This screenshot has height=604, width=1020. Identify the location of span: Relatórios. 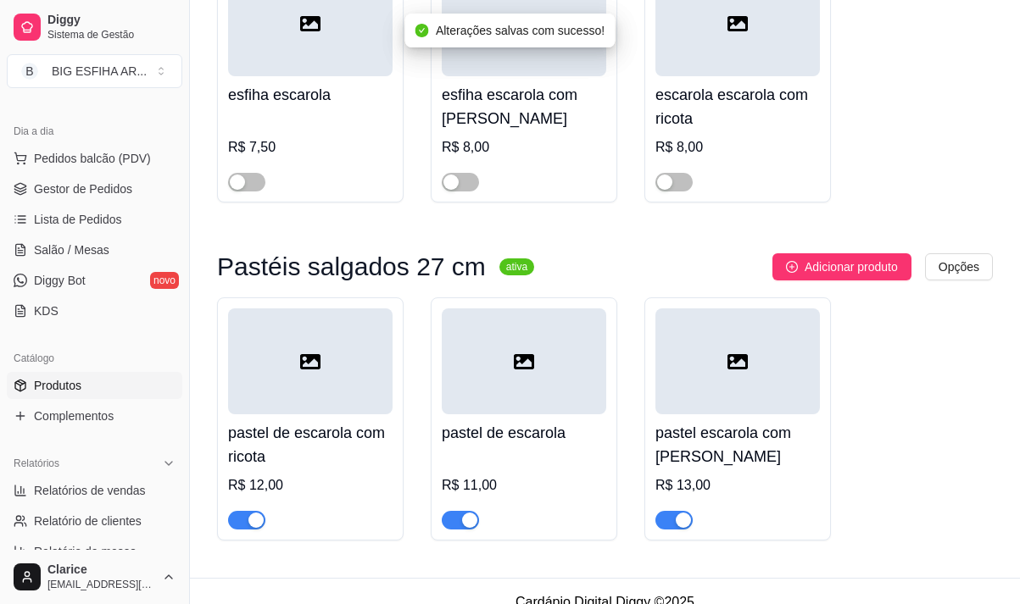
(36, 464).